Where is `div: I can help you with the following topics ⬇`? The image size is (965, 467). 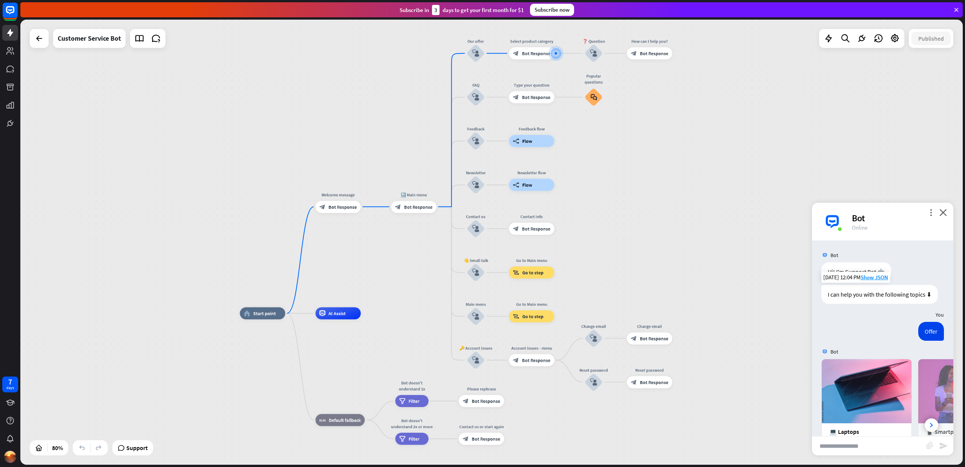 div: I can help you with the following topics ⬇ is located at coordinates (880, 294).